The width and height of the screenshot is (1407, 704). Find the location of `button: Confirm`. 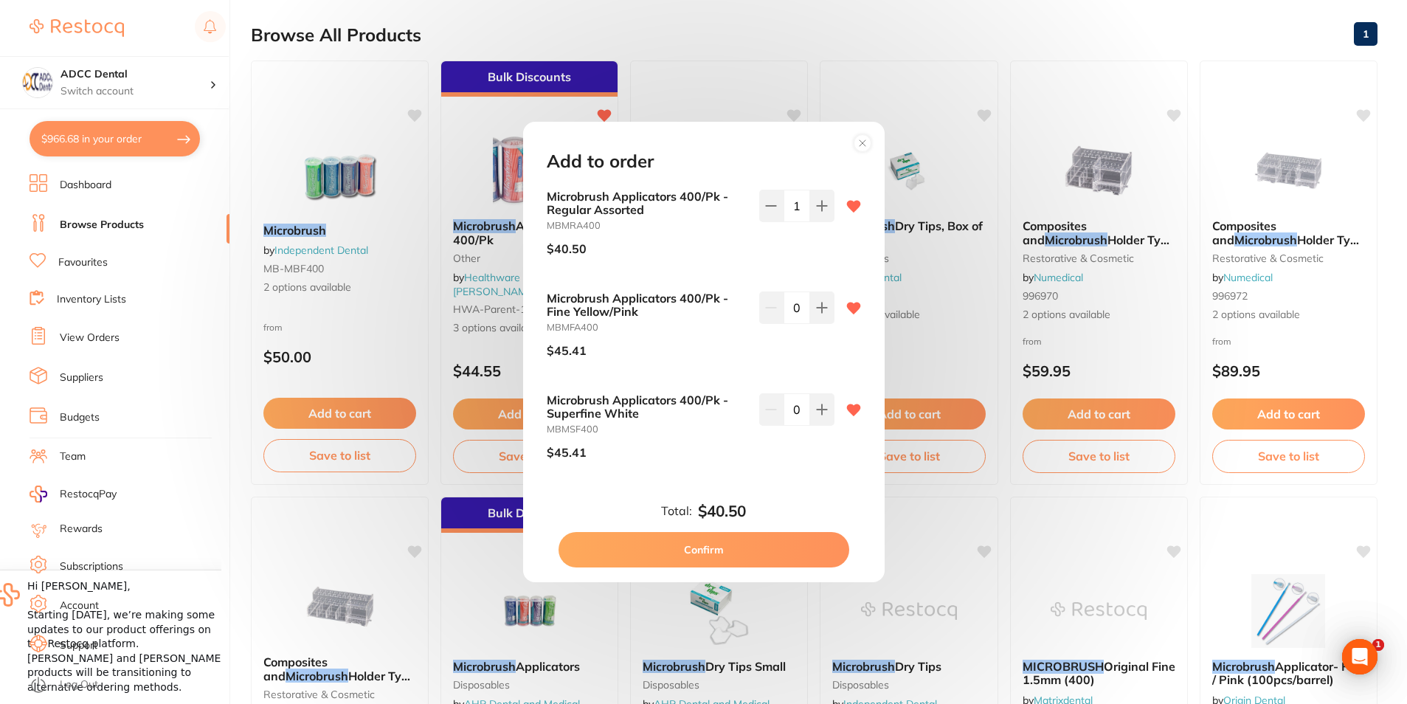

button: Confirm is located at coordinates (704, 550).